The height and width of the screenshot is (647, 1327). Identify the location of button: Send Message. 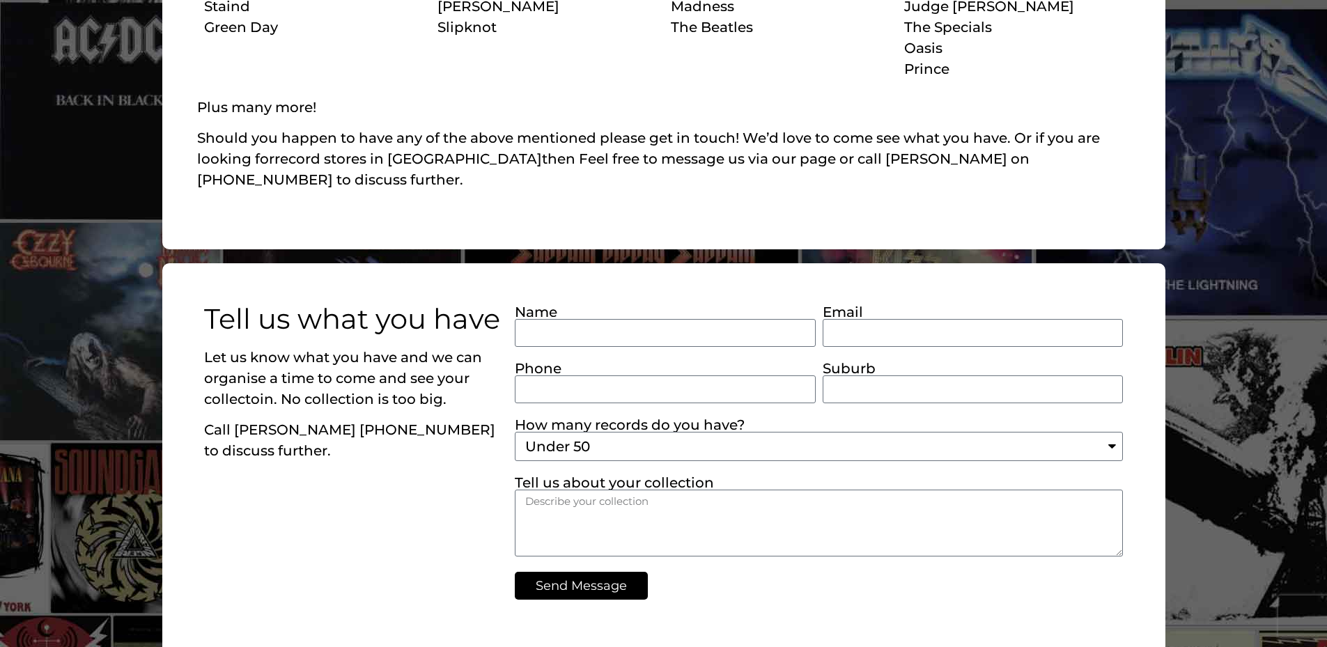
(581, 586).